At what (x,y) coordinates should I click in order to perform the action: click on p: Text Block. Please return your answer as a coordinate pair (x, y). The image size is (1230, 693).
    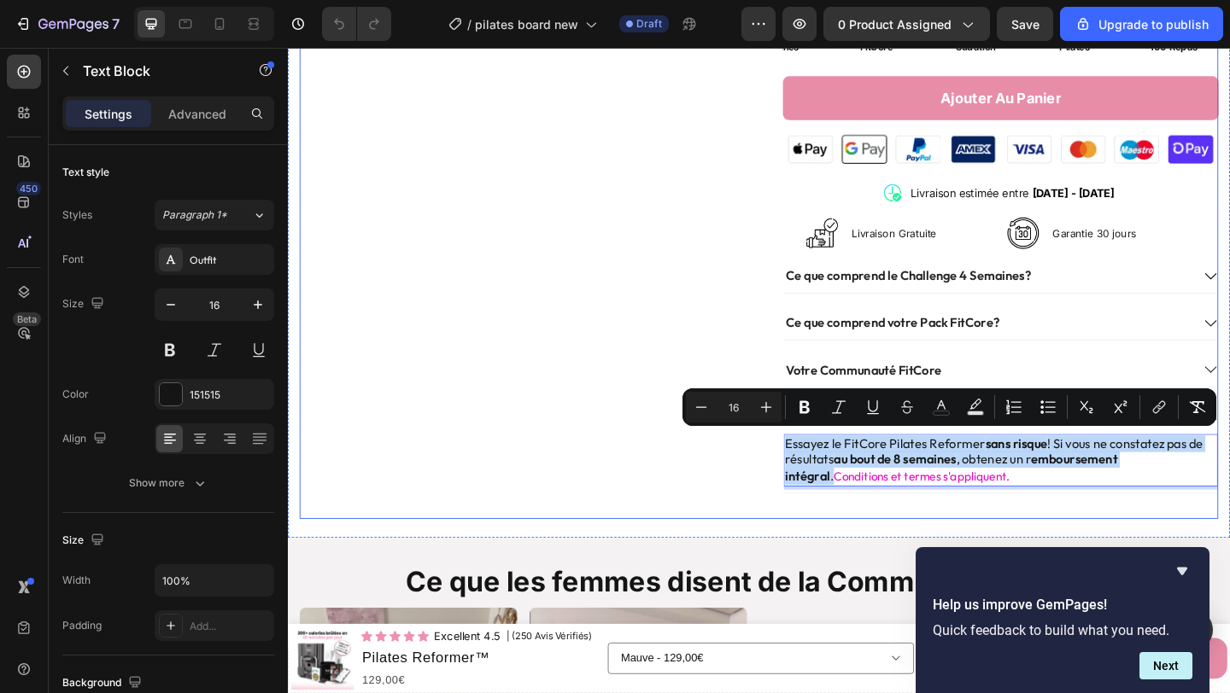
    Looking at the image, I should click on (155, 71).